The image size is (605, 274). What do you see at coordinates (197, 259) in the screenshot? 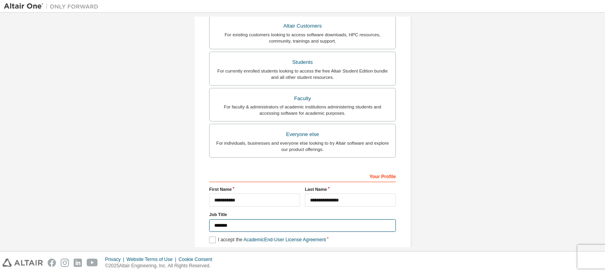
I see `div: Cookie Consent` at bounding box center [197, 259].